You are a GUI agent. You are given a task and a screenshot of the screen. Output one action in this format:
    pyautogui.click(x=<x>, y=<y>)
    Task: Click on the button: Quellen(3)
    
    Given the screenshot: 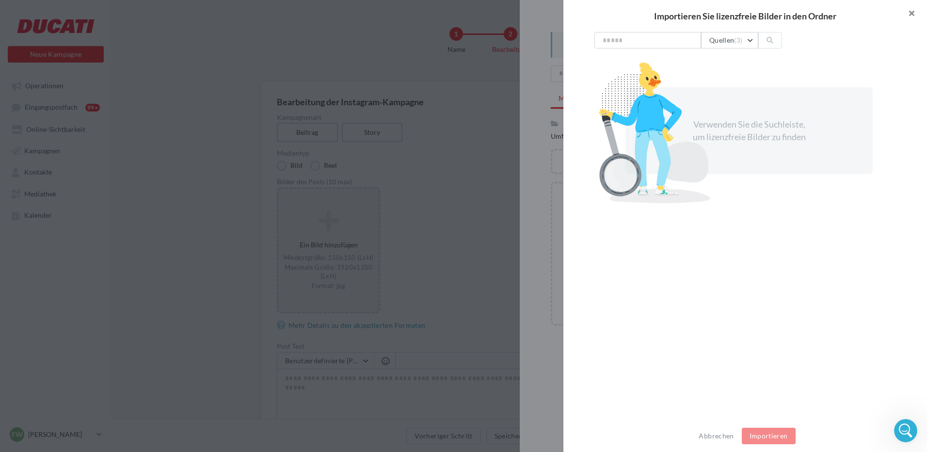 What is the action you would take?
    pyautogui.click(x=729, y=40)
    